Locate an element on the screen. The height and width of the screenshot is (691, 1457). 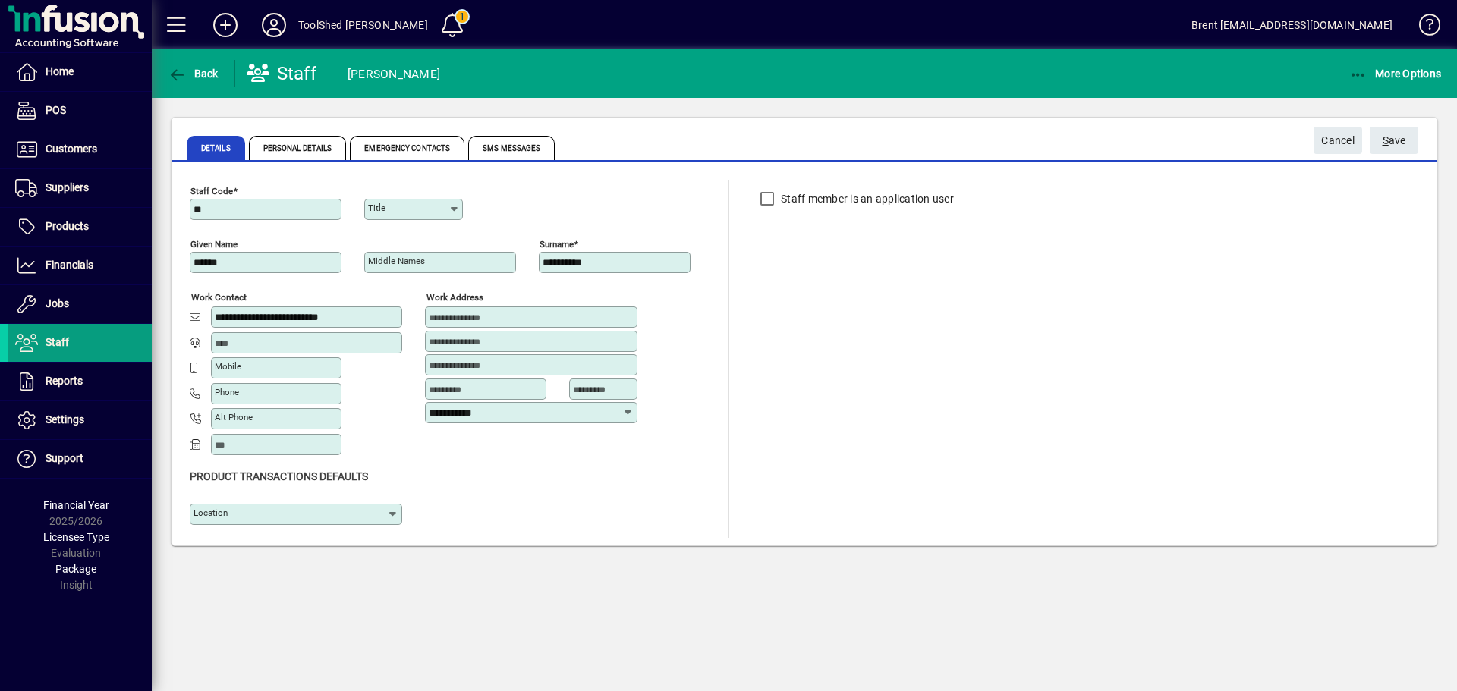
span: Details is located at coordinates (215, 148).